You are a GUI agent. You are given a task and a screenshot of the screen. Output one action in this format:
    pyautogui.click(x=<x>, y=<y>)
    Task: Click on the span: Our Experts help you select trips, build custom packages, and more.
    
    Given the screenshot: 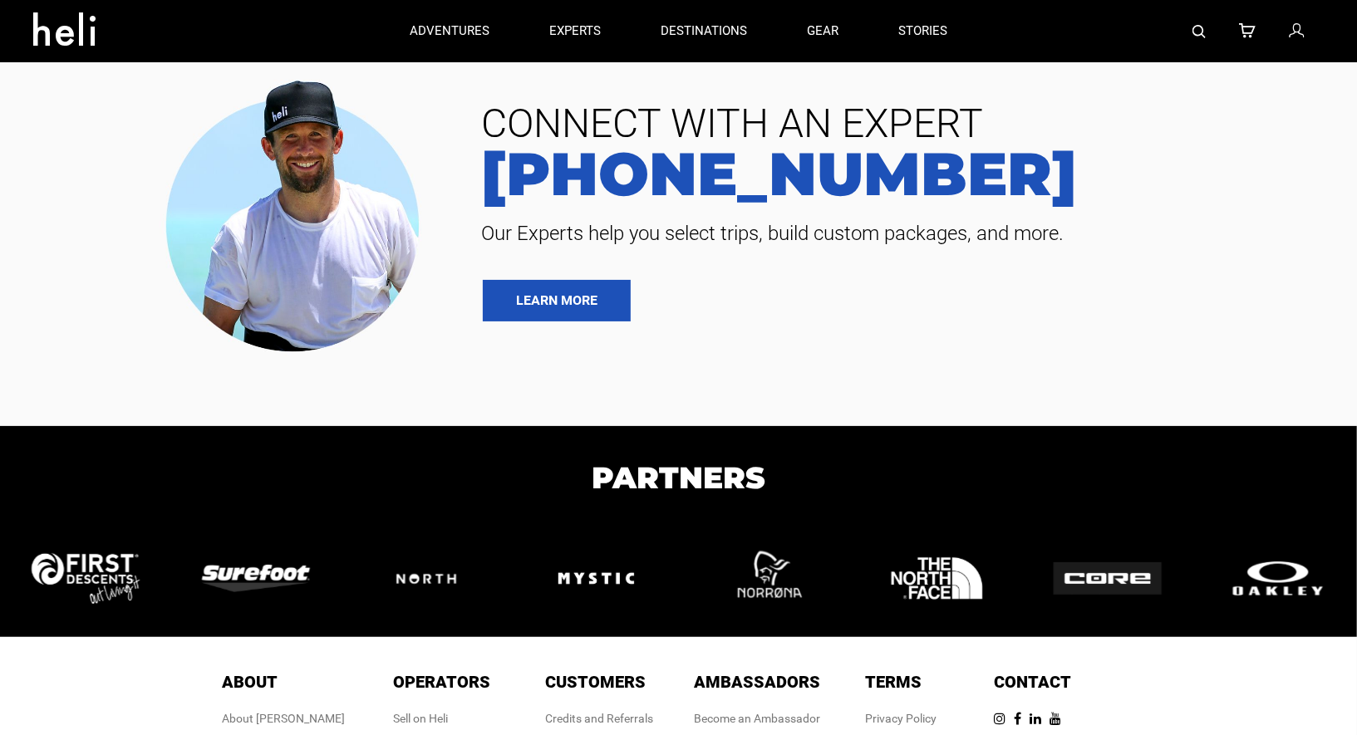 What is the action you would take?
    pyautogui.click(x=900, y=233)
    